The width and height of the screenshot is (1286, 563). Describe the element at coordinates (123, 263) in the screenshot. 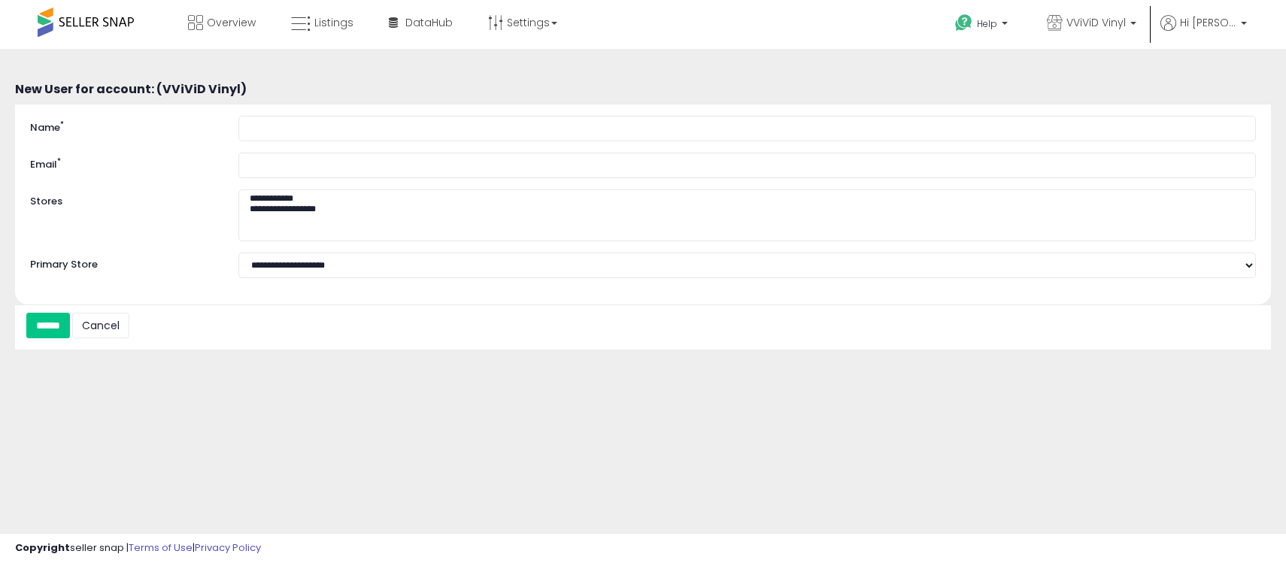

I see `label: Primary Store` at that location.